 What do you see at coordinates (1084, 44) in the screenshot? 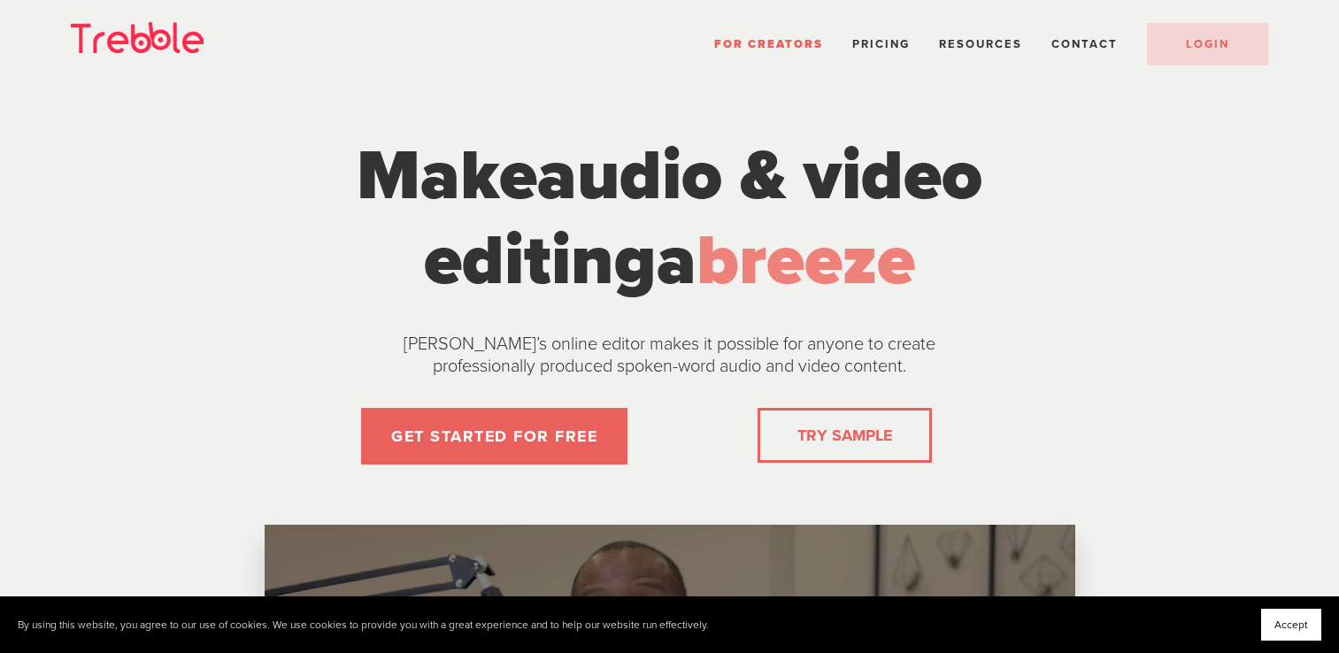
I see `a: Contact` at bounding box center [1084, 44].